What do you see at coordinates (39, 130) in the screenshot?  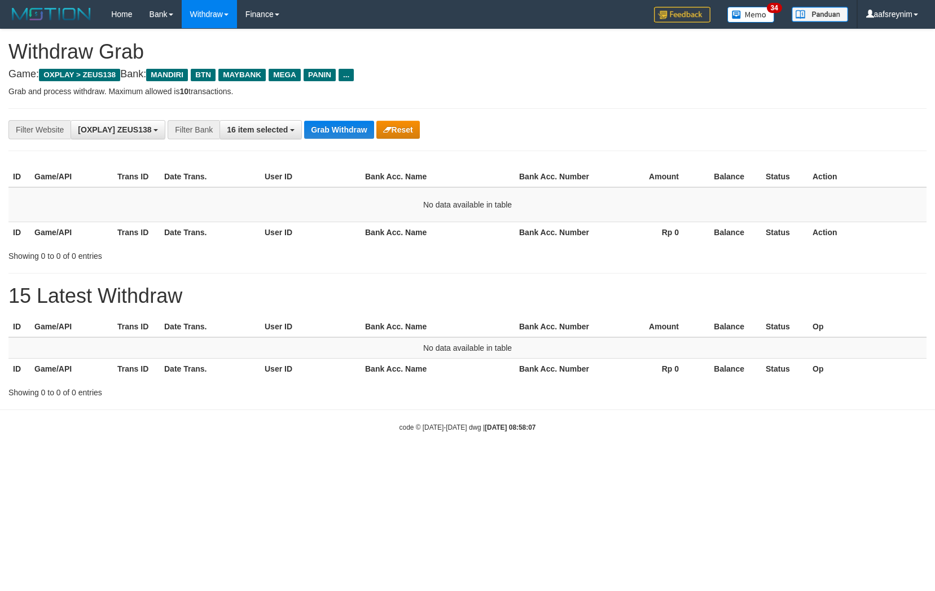 I see `div: Filter Website` at bounding box center [39, 130].